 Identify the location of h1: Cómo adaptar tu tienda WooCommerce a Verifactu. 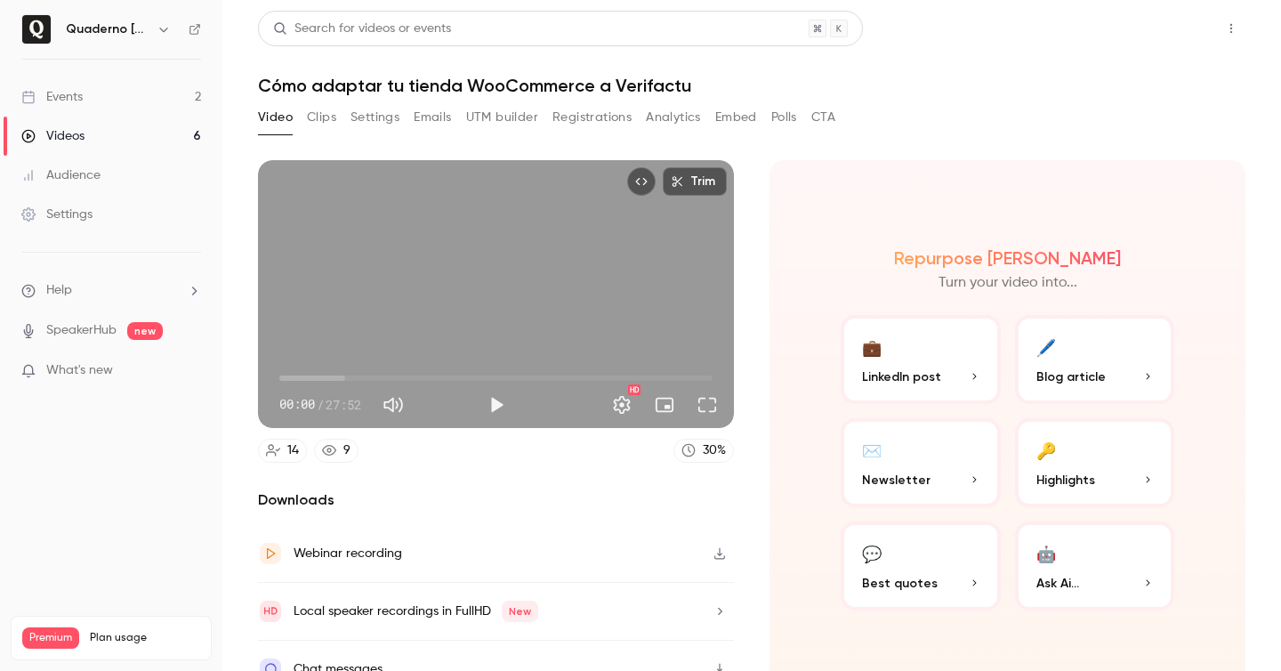
(752, 85).